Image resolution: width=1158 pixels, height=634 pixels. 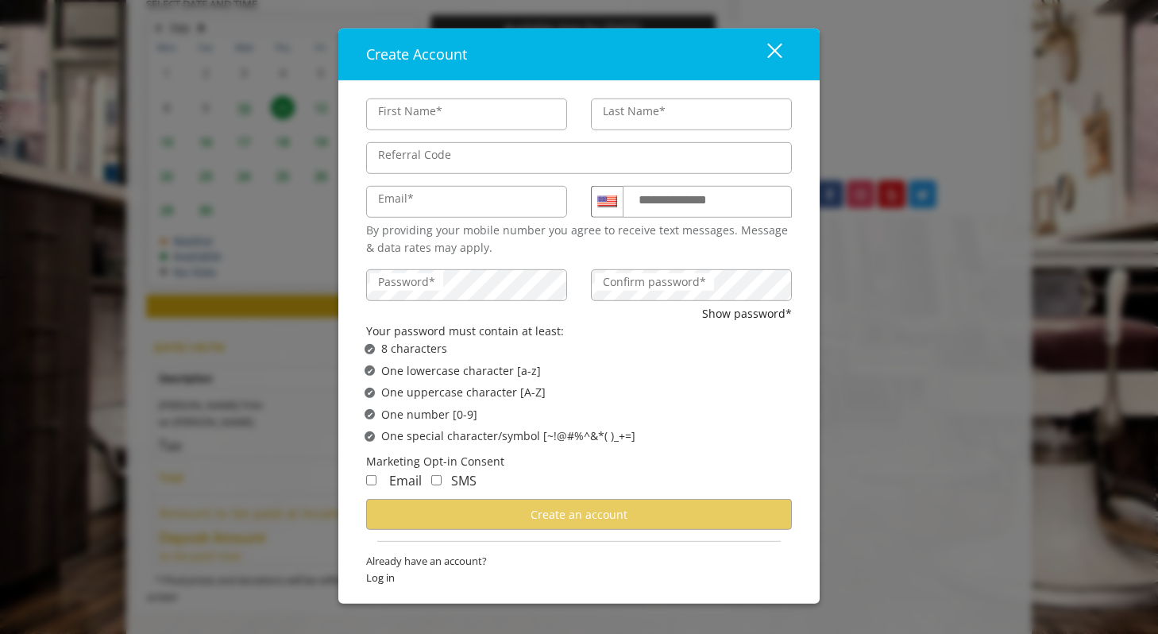 What do you see at coordinates (607, 202) in the screenshot?
I see `div: Country` at bounding box center [607, 202].